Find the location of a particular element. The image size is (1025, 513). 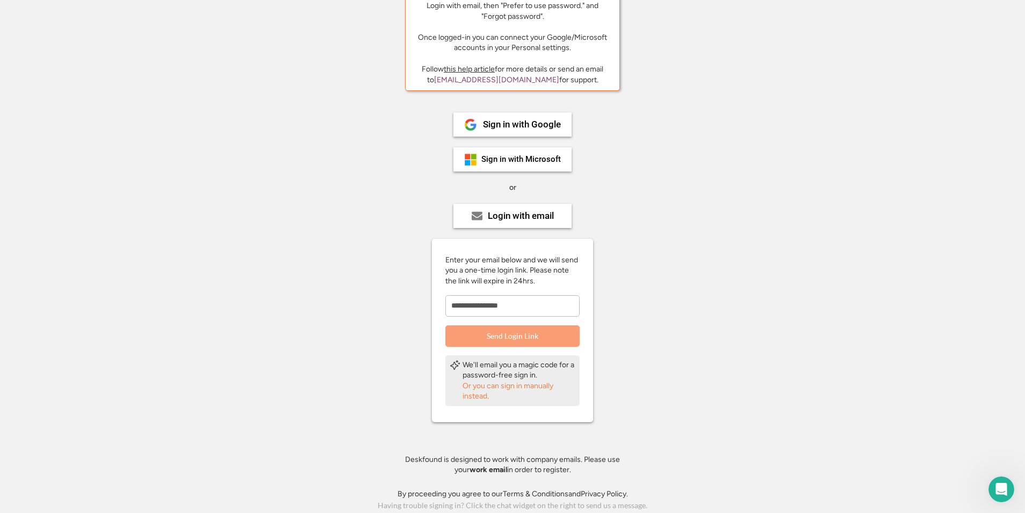

div: By proceeding you agree to our and is located at coordinates (513, 494).